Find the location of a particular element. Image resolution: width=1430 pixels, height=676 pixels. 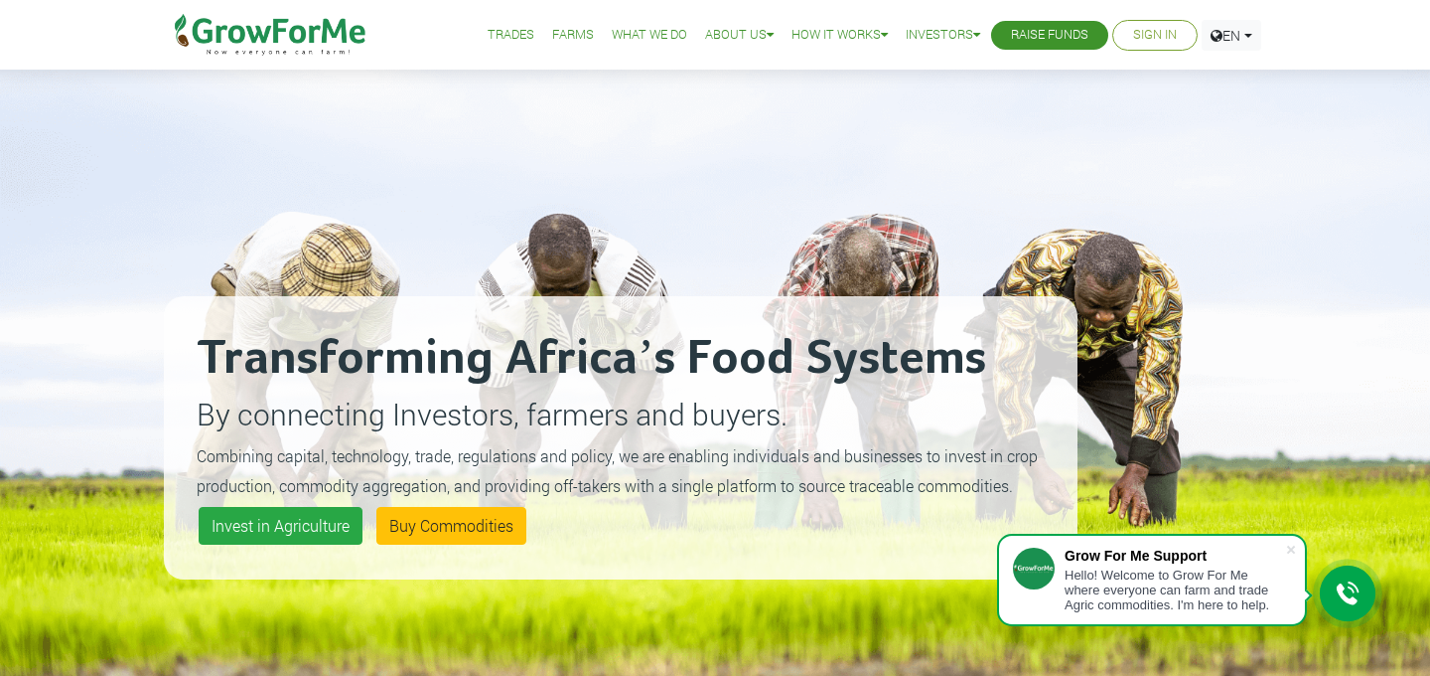

a: Investors is located at coordinates (943, 35).